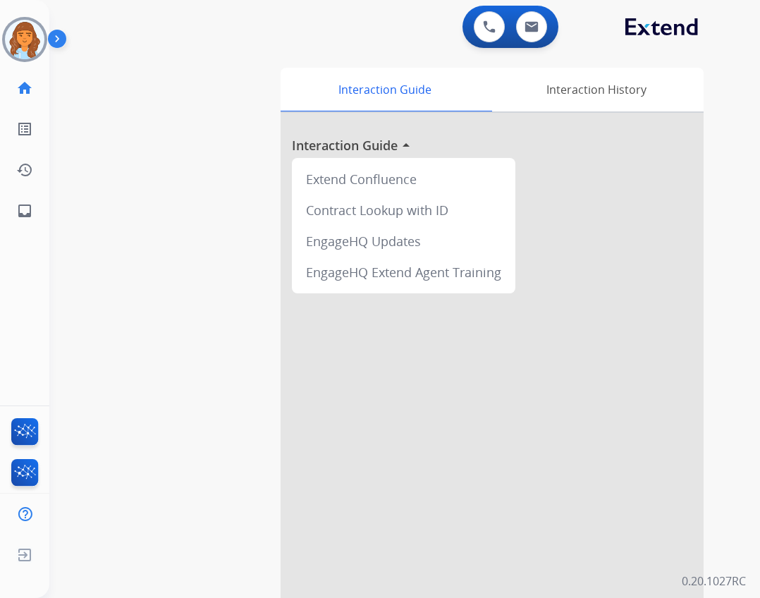  I want to click on mat-icon: list_alt, so click(25, 129).